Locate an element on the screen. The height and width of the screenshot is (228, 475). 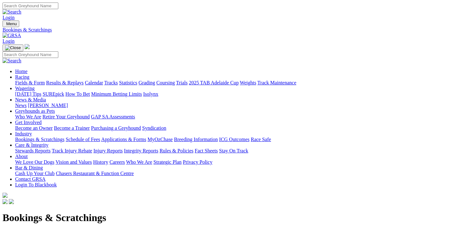
span: Menu is located at coordinates (11, 24).